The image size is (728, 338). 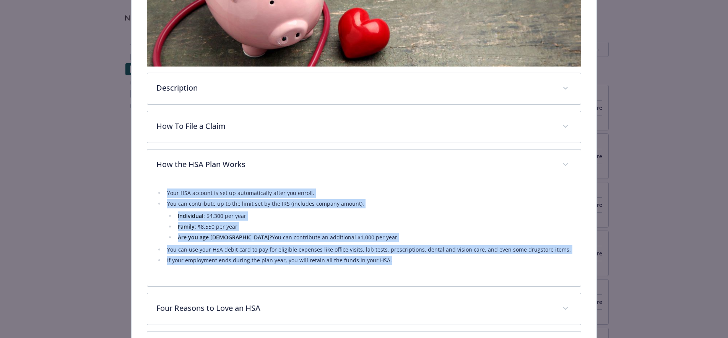 What do you see at coordinates (368, 220) in the screenshot?
I see `li: You can contribute up to the limit set by the IRS (includes company amount).` at bounding box center [368, 220].